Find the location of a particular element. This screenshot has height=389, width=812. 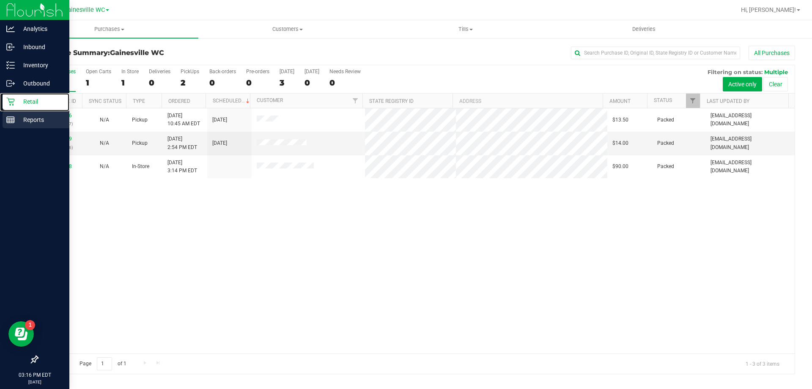

span: In-Store is located at coordinates (140, 166).